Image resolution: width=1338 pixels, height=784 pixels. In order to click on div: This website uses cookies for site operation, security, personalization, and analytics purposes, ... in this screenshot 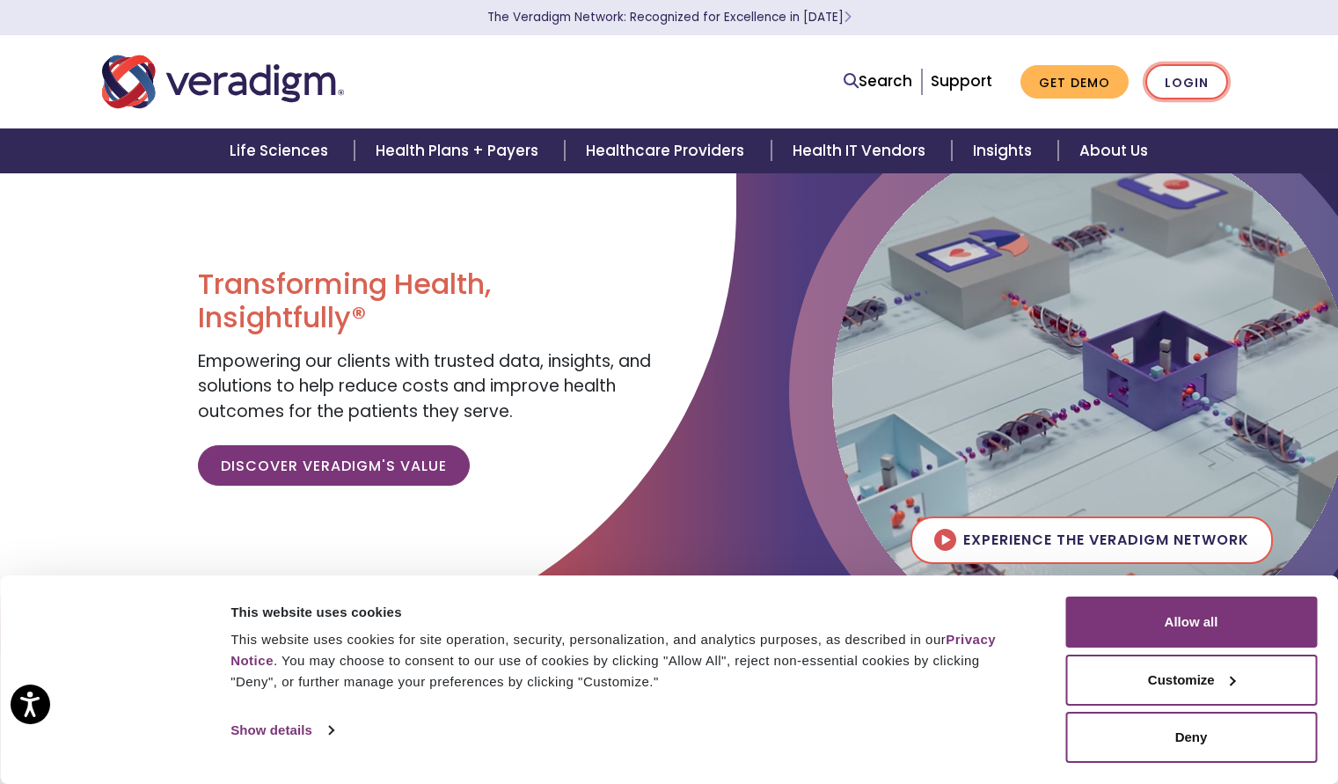, I will do `click(628, 660)`.